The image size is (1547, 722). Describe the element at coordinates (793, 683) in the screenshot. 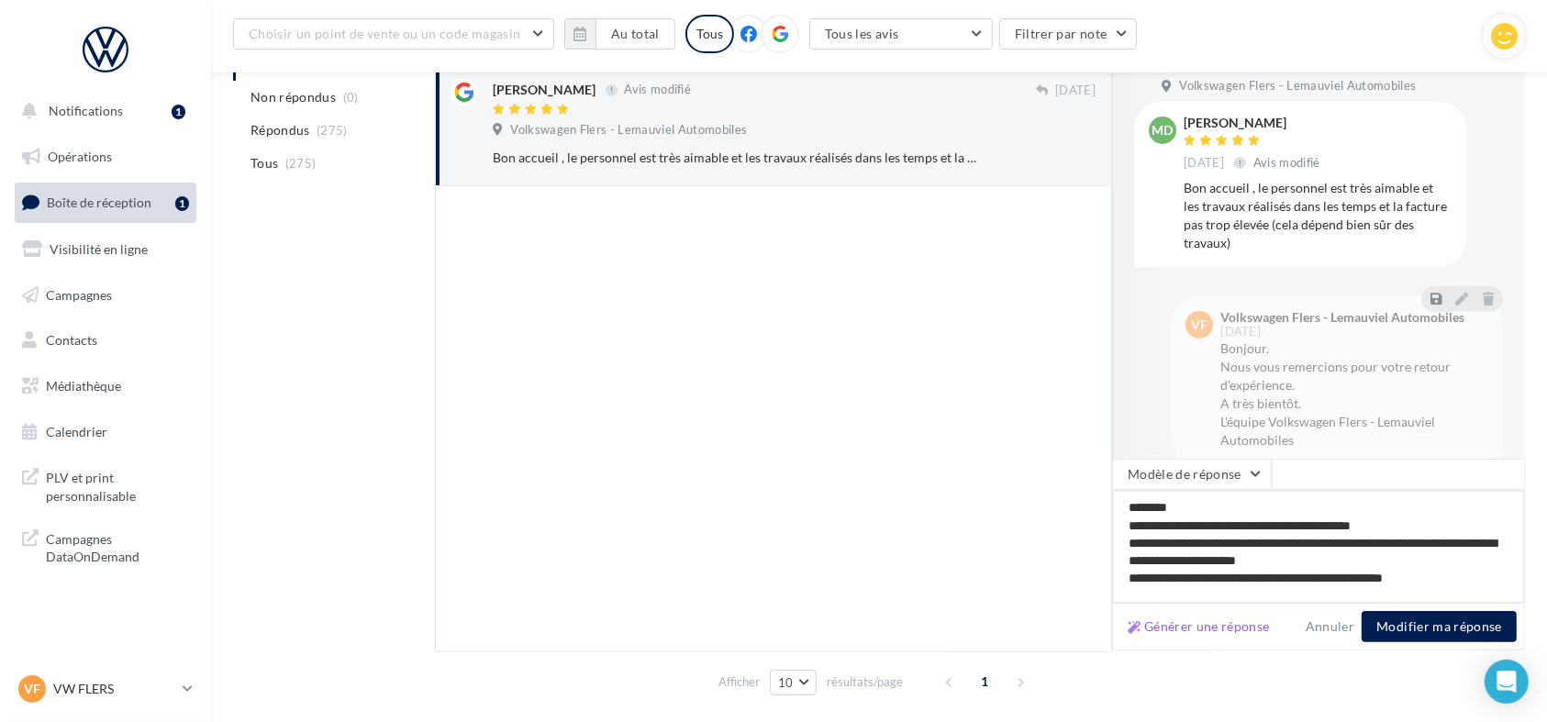

I see `button: 10` at that location.